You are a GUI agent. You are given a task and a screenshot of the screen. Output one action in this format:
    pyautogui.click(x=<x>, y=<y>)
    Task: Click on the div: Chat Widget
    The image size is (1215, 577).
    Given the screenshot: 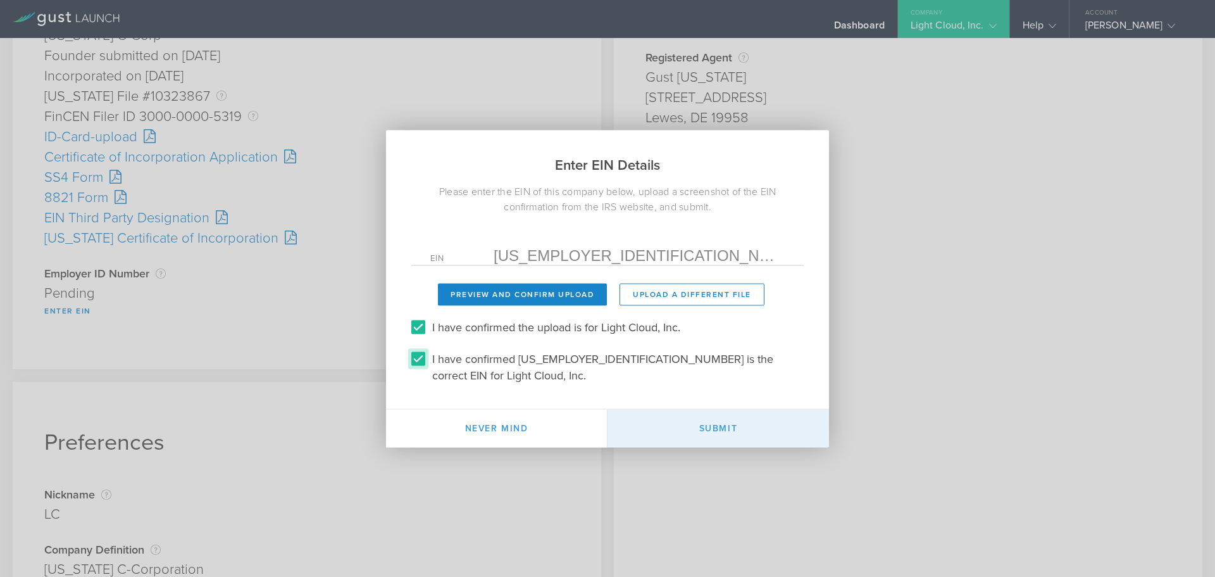 What is the action you would take?
    pyautogui.click(x=1184, y=546)
    